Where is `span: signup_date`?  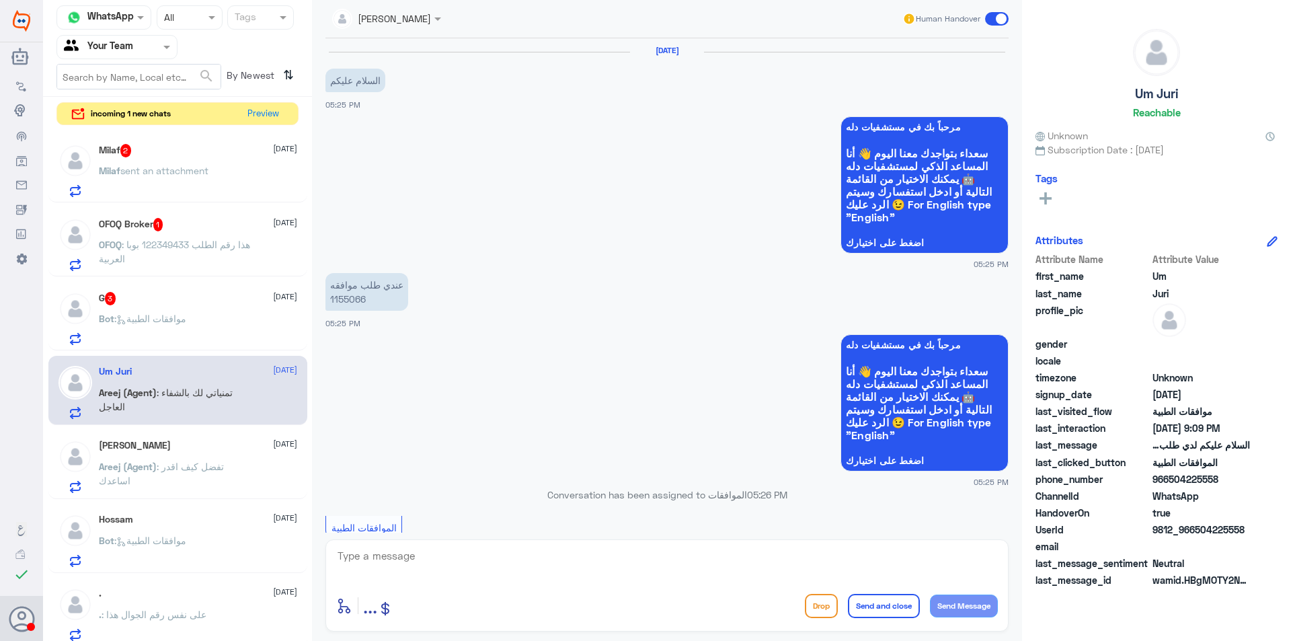 span: signup_date is located at coordinates (1092, 394).